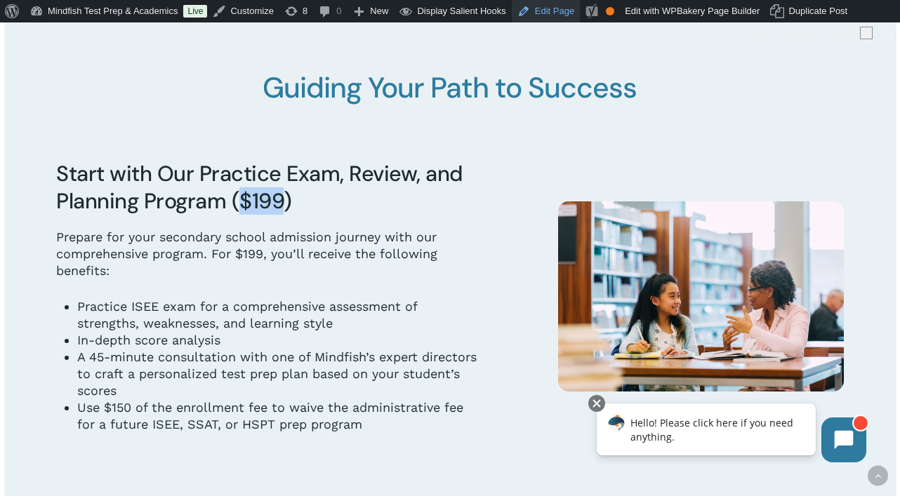 This screenshot has width=900, height=496. What do you see at coordinates (267, 263) in the screenshot?
I see `p: Prepare for your secondary school admission journey with our comprehensive program. For $199, you...` at bounding box center [267, 263].